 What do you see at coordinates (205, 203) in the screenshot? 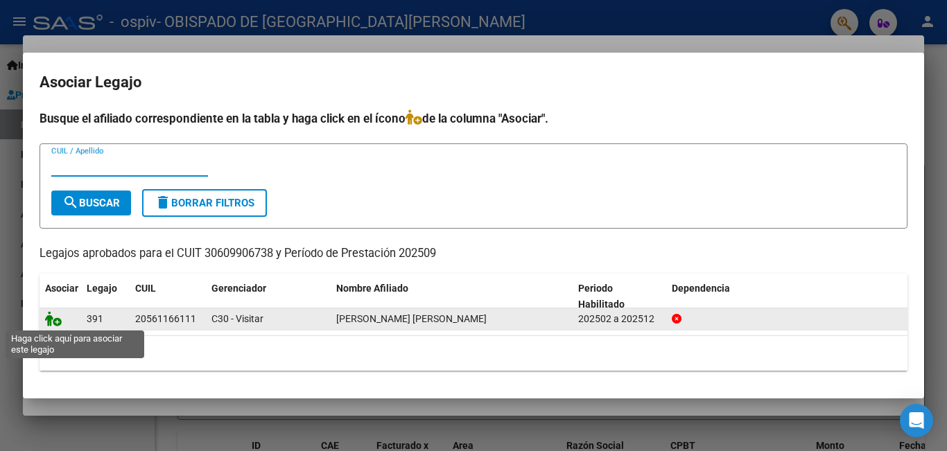
I see `button: Borrar Filtros` at bounding box center [205, 203].